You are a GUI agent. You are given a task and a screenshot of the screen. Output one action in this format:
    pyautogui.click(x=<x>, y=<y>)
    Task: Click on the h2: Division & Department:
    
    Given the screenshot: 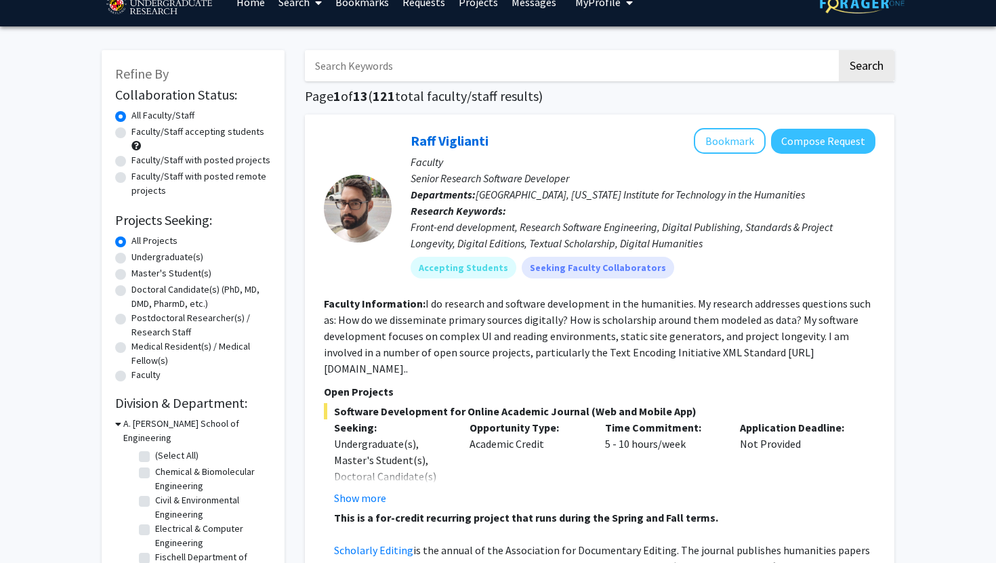 What is the action you would take?
    pyautogui.click(x=193, y=403)
    